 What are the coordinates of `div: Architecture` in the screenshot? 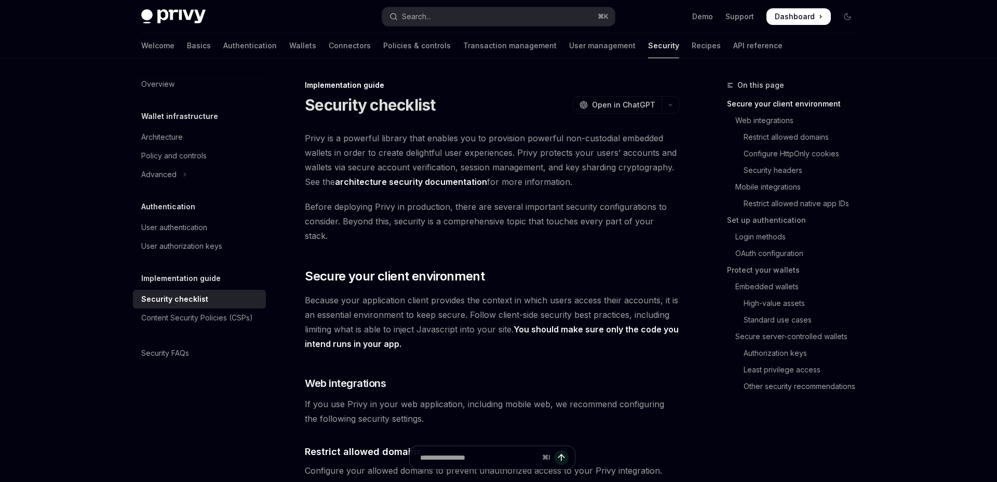 It's located at (162, 137).